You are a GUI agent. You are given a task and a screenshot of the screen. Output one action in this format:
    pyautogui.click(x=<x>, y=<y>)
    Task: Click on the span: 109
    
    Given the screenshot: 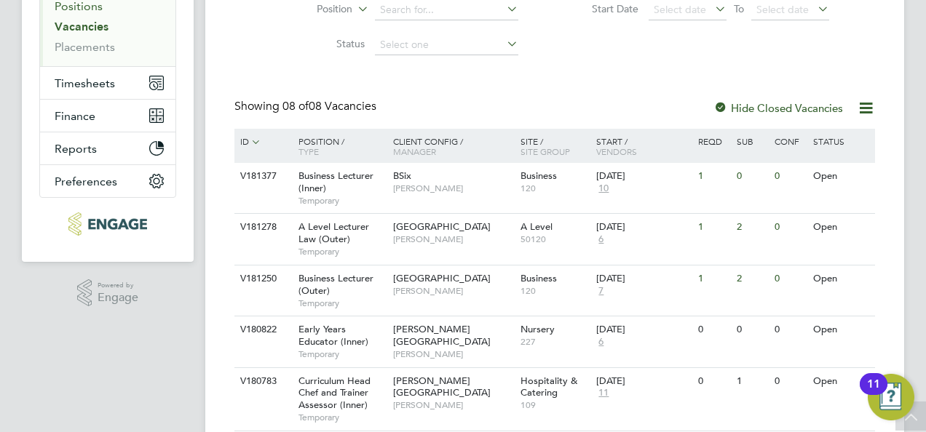 What is the action you would take?
    pyautogui.click(x=554, y=405)
    